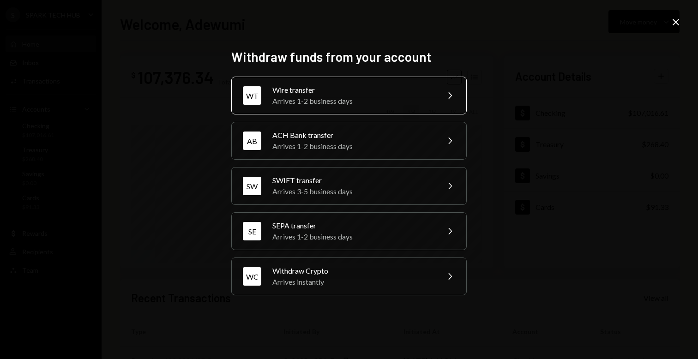 The image size is (698, 359). What do you see at coordinates (353, 191) in the screenshot?
I see `div: Arrives 3-5 business days` at bounding box center [353, 191].